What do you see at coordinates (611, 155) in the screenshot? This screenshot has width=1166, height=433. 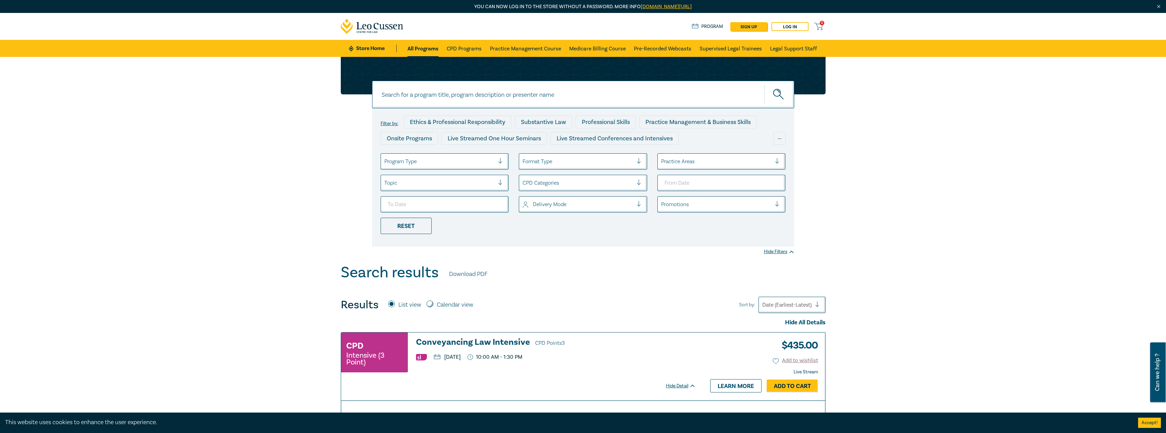 I see `div: 10 CPD Point Packages` at bounding box center [611, 155].